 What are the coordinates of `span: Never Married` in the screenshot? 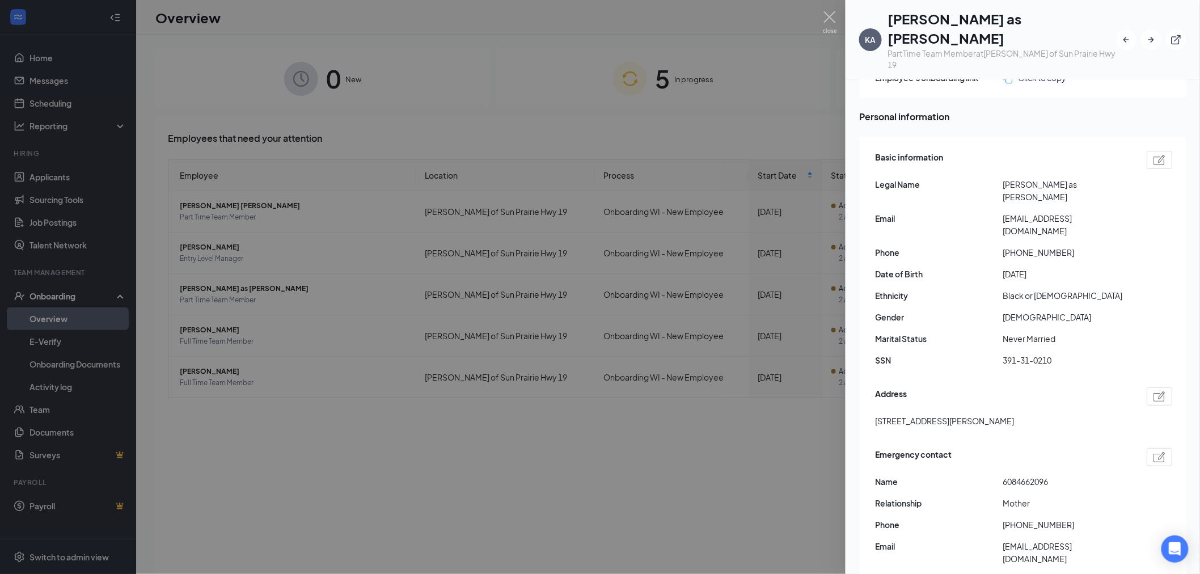 It's located at (1067, 339).